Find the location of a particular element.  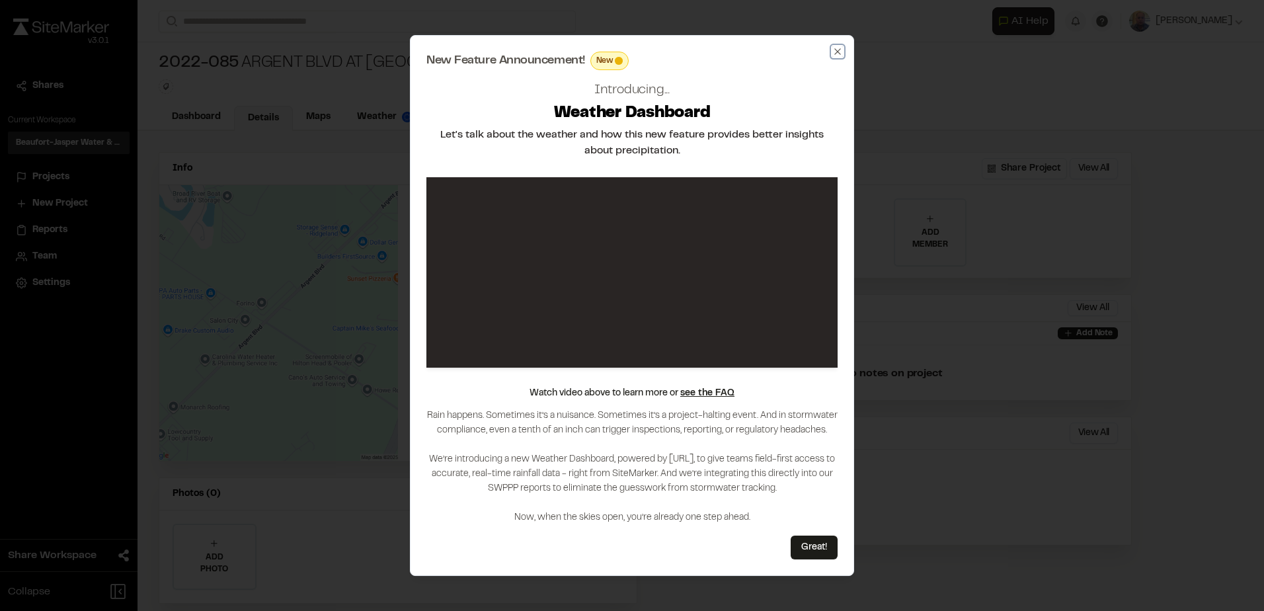

div: This feature is brand new! Enjoy! is located at coordinates (610, 61).